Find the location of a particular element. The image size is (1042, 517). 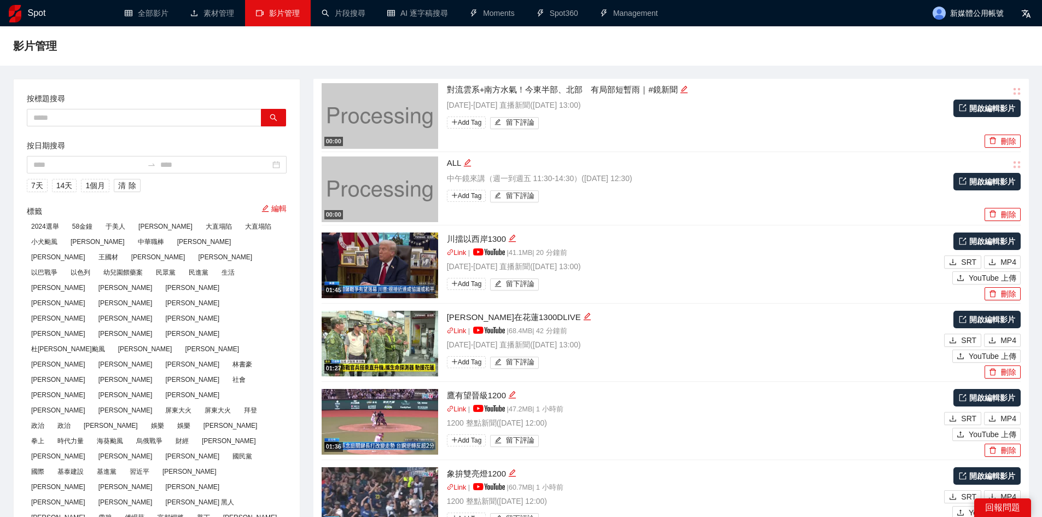

span: 國際 is located at coordinates (38, 471).